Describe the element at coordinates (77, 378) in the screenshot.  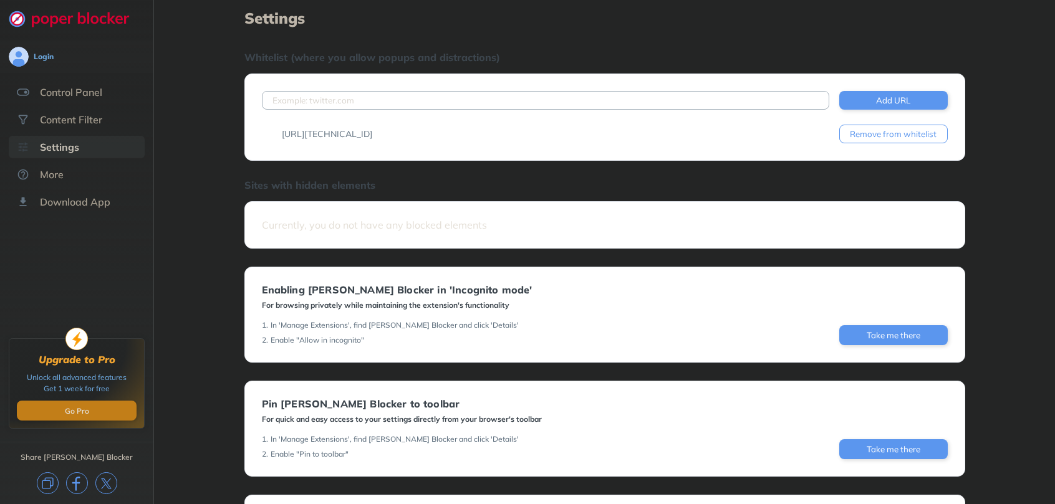
I see `div: Unlock all advanced features` at that location.